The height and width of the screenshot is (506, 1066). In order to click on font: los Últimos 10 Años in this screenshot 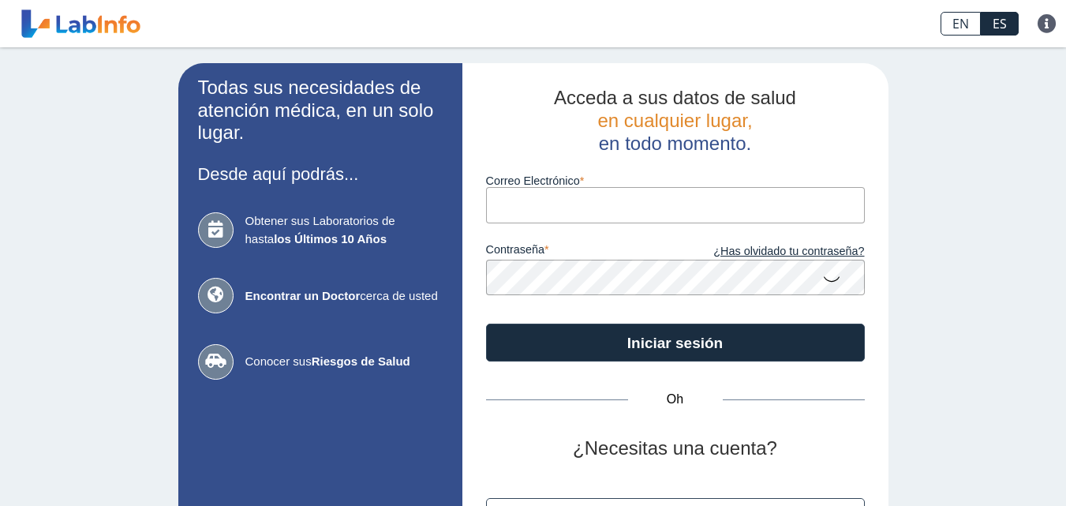, I will do `click(330, 238)`.